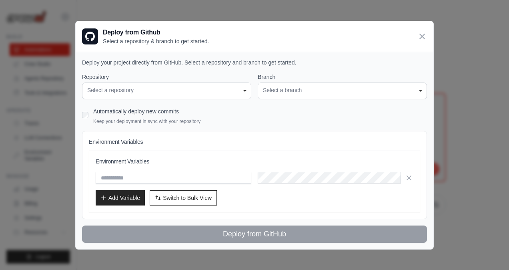 This screenshot has height=270, width=509. Describe the element at coordinates (167, 77) in the screenshot. I see `label: Repository` at that location.